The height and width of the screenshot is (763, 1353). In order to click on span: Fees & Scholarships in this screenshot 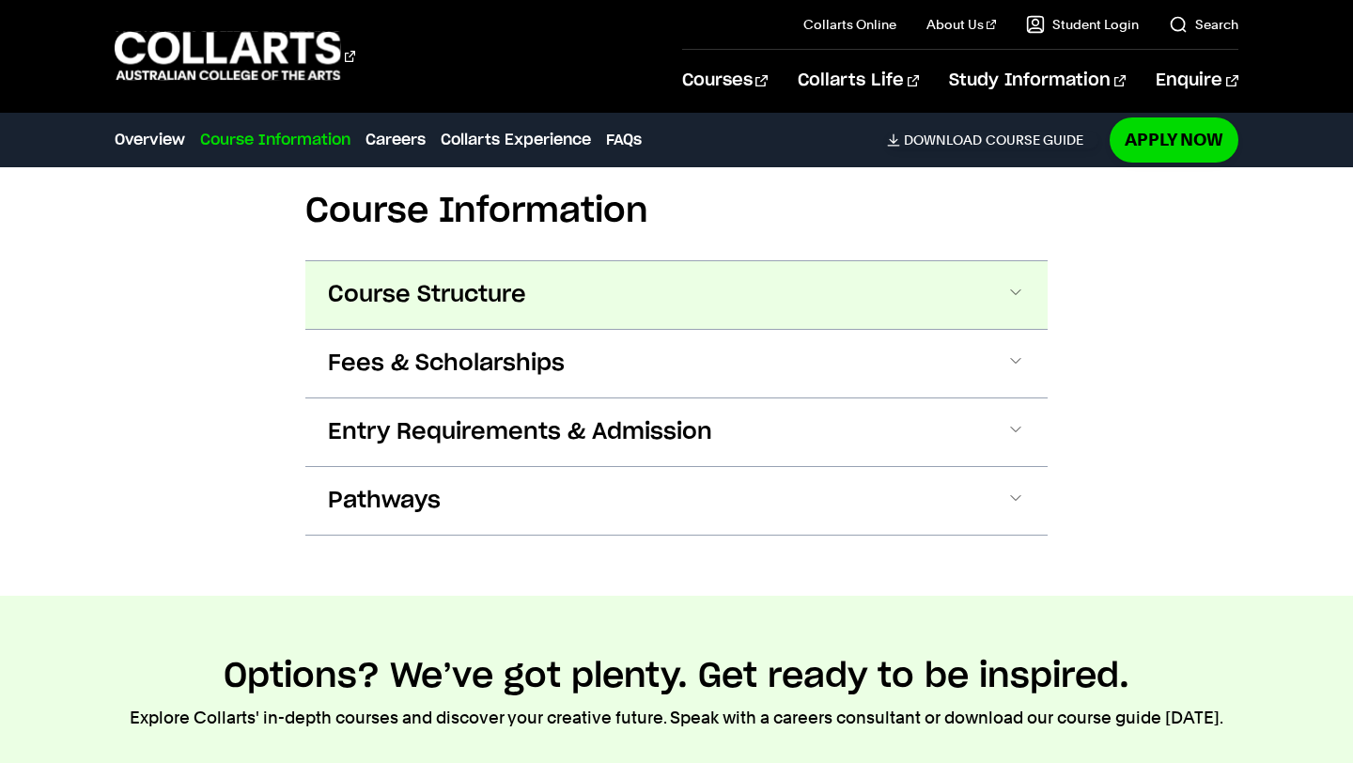, I will do `click(446, 364)`.